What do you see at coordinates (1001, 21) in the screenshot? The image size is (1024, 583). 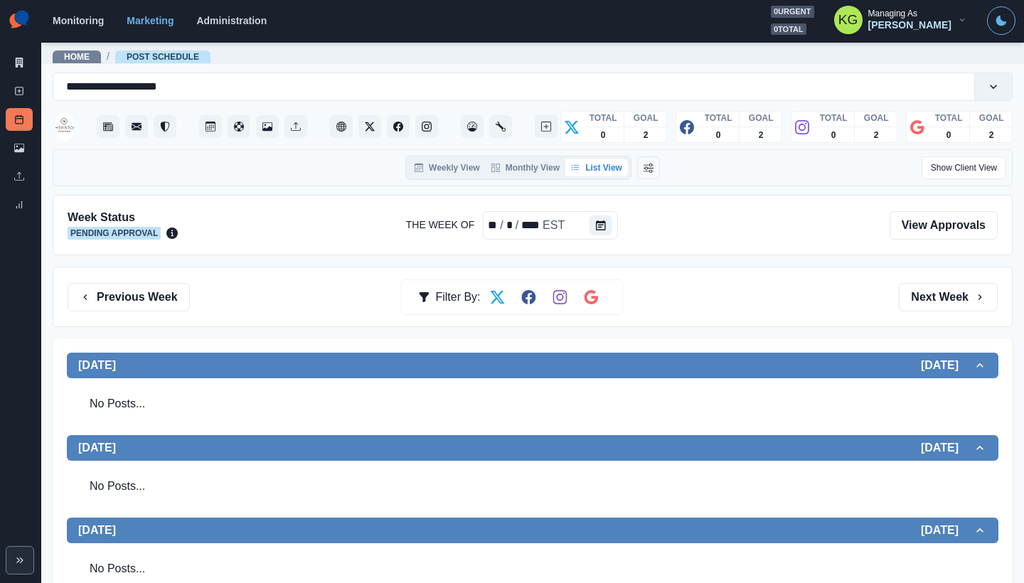 I see `button: Toggle Mode` at bounding box center [1001, 21].